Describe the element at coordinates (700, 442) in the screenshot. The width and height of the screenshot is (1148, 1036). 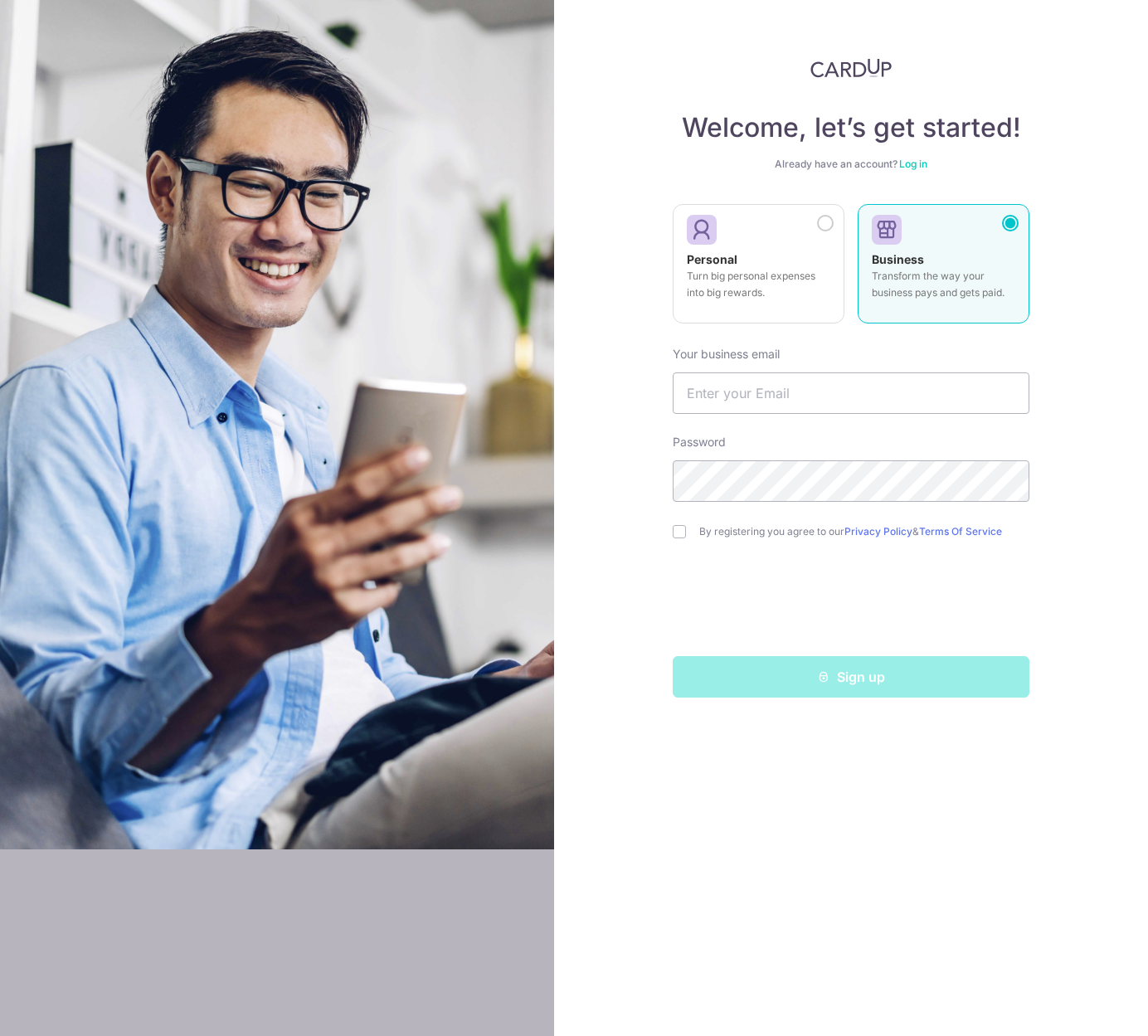
I see `label: Password` at that location.